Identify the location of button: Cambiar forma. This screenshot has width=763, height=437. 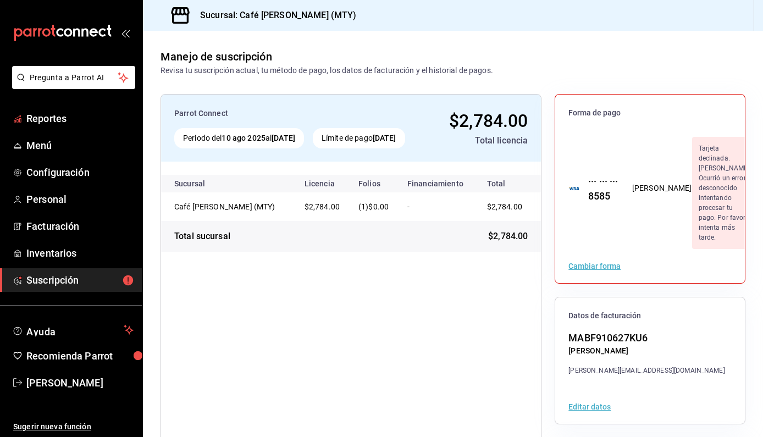
(594, 266).